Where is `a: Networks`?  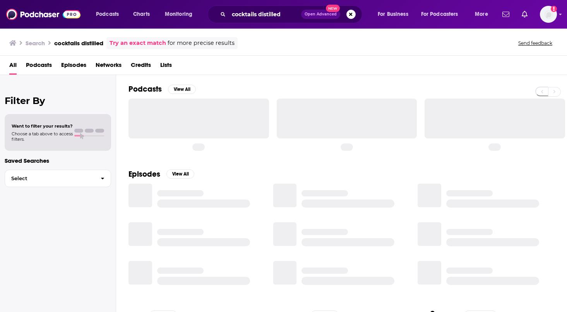
a: Networks is located at coordinates (108, 67).